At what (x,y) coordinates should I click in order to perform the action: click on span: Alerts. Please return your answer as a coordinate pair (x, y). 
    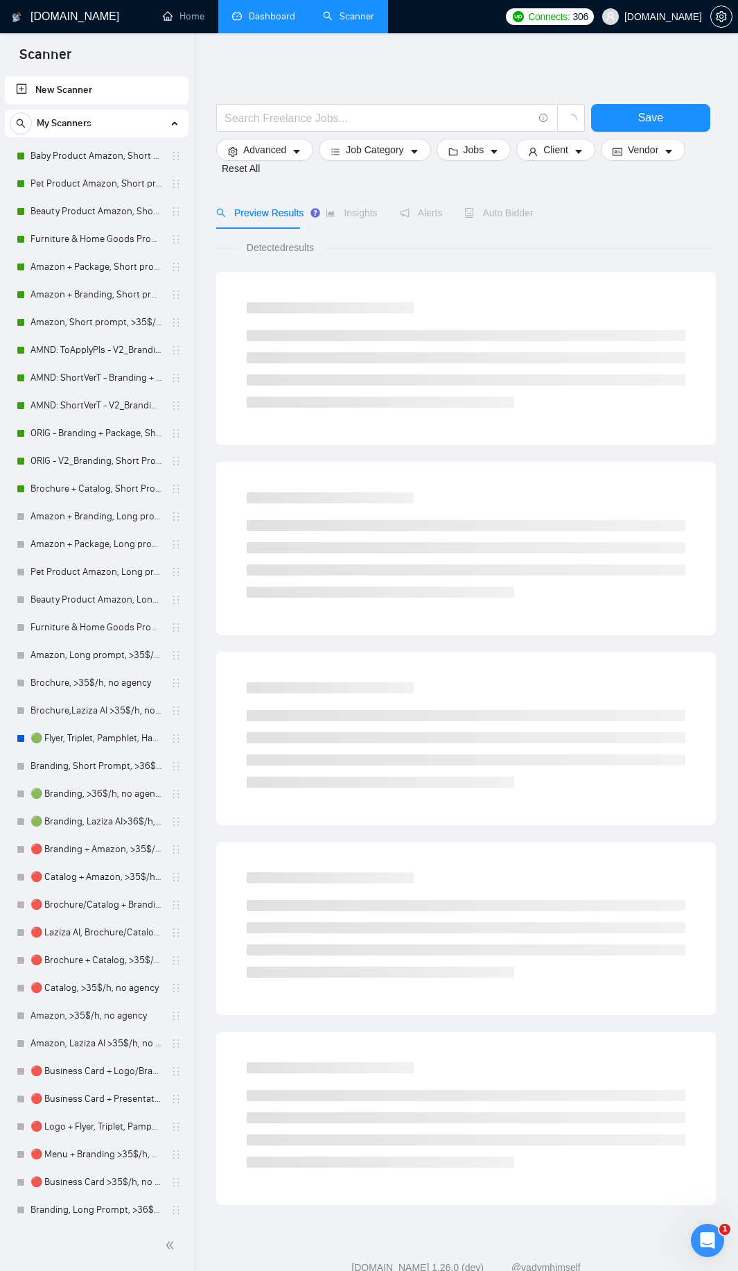
    Looking at the image, I should click on (421, 213).